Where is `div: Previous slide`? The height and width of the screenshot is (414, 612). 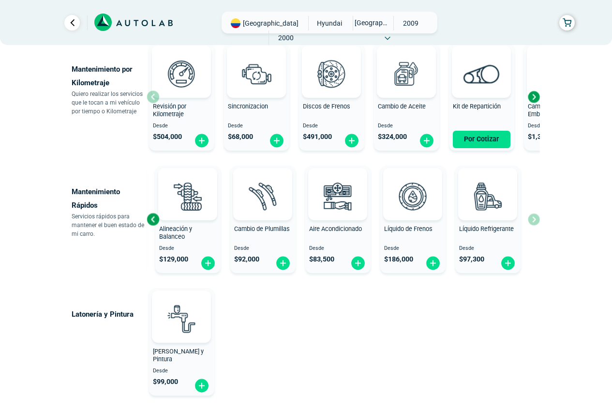 div: Previous slide is located at coordinates (153, 219).